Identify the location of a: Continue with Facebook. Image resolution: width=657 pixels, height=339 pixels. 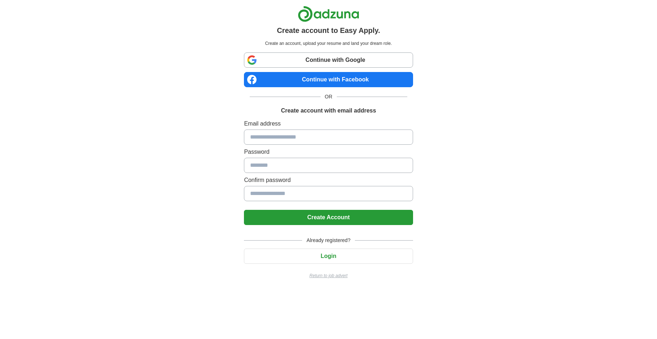
(328, 80).